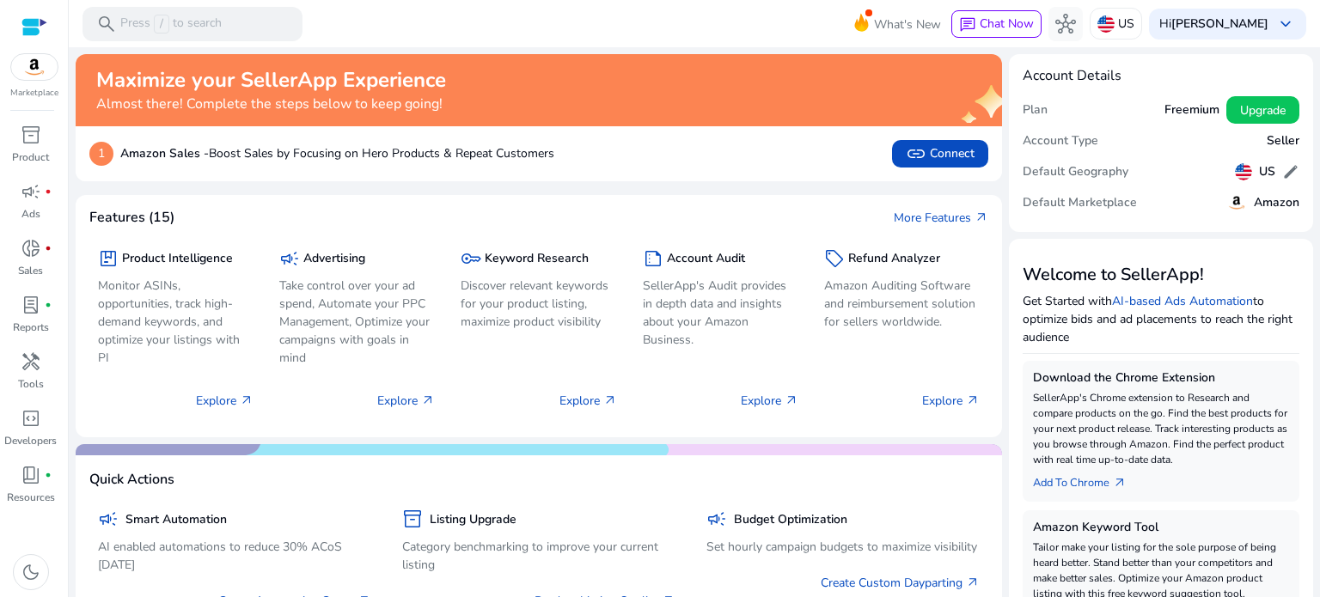 The height and width of the screenshot is (597, 1320). Describe the element at coordinates (1072, 76) in the screenshot. I see `h4: Account Details` at that location.